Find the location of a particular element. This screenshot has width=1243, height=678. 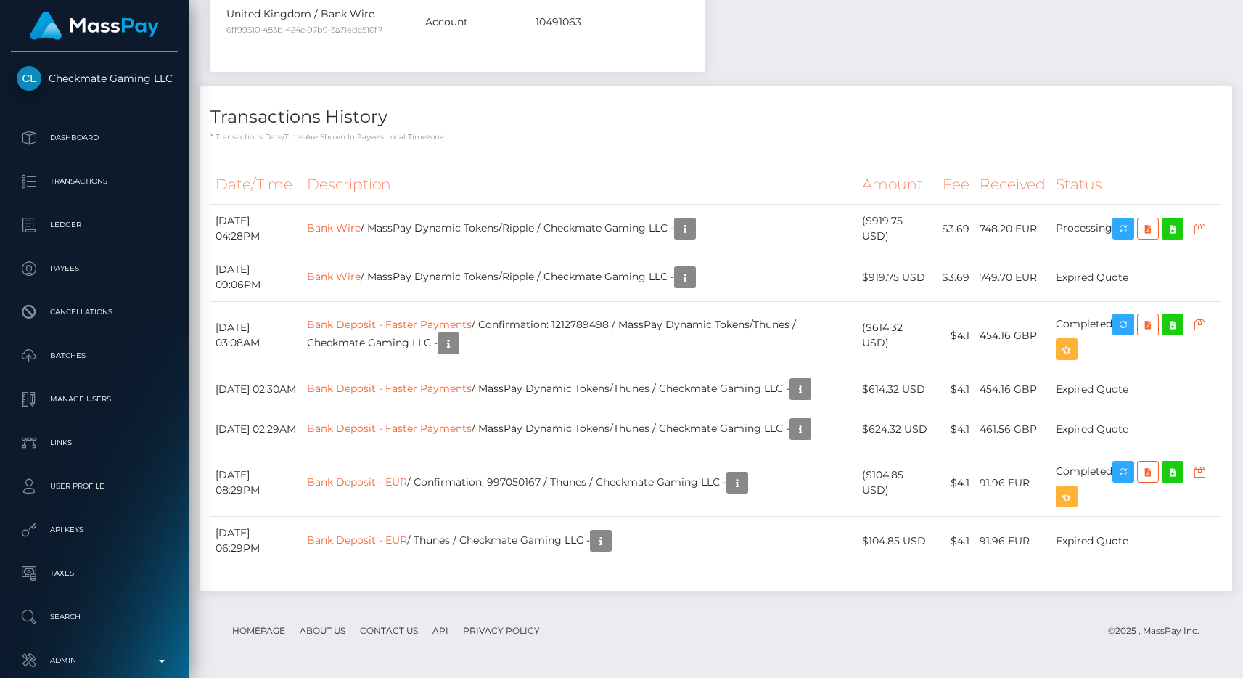

a: Privacy Policy is located at coordinates (501, 630).